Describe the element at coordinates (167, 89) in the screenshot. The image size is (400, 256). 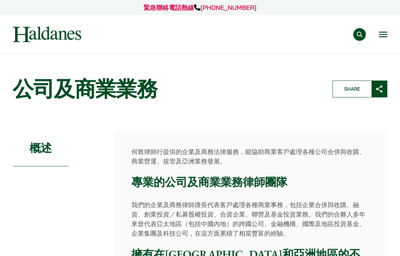
I see `h1: 公司及商業業務` at that location.